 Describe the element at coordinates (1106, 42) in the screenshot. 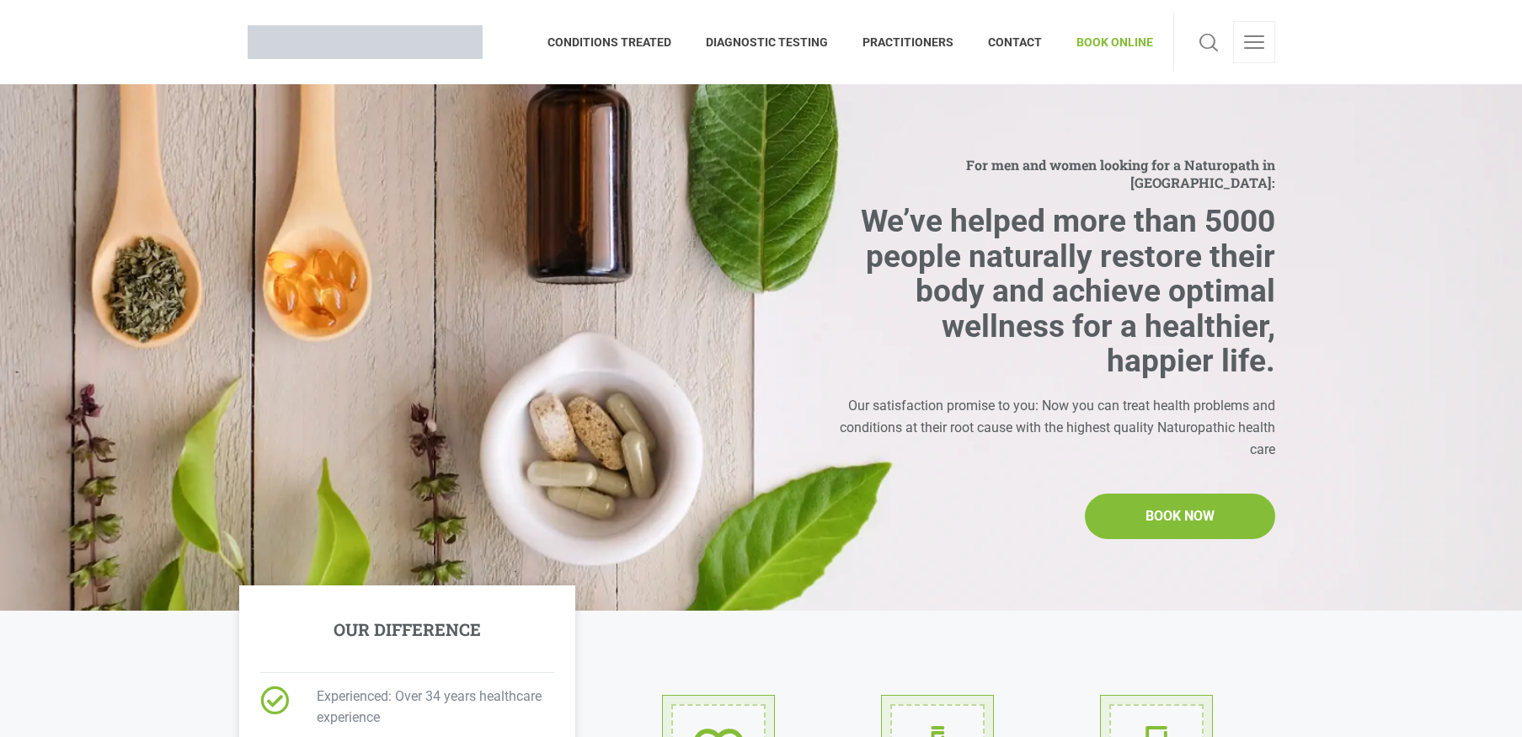

I see `span: BOOK ONLINE` at that location.